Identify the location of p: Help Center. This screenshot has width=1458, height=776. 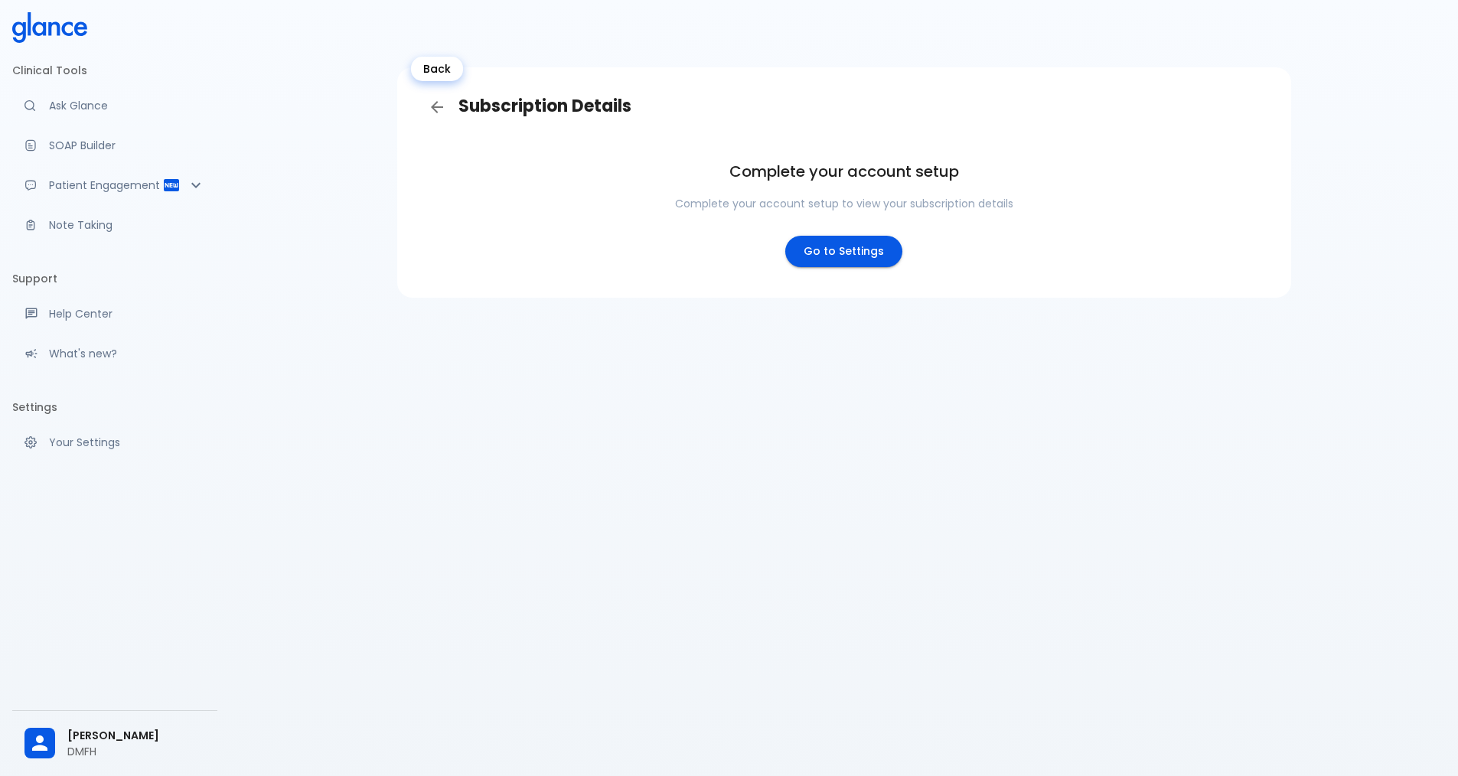
(127, 314).